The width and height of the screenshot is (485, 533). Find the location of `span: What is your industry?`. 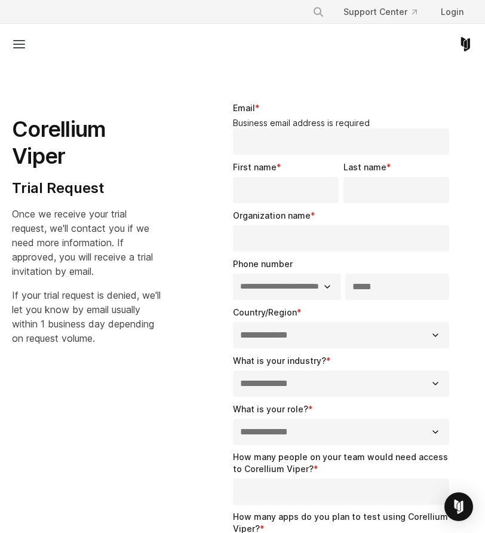

span: What is your industry? is located at coordinates (279, 360).